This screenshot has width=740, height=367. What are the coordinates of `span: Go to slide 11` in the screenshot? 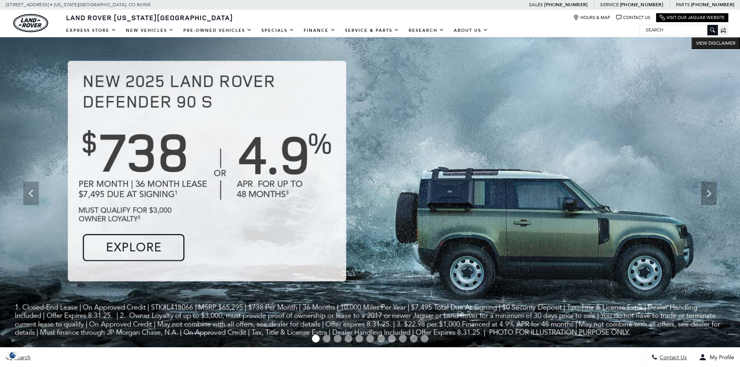 It's located at (425, 339).